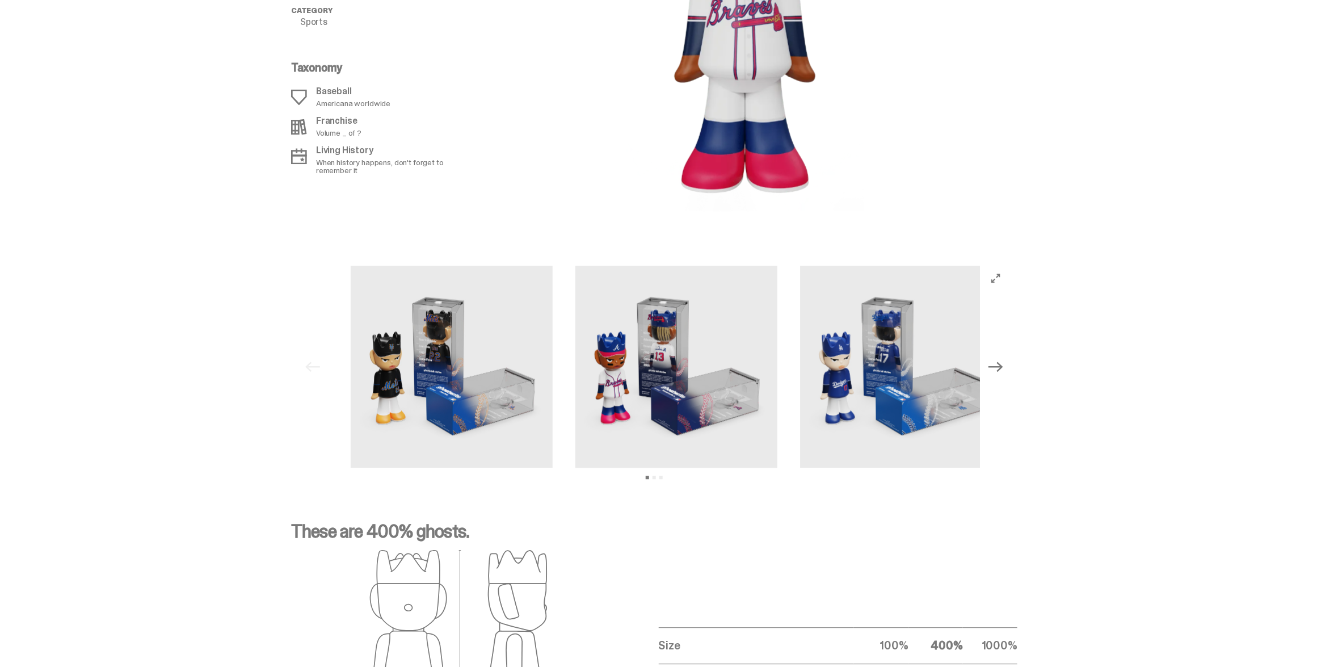 The height and width of the screenshot is (667, 1317). What do you see at coordinates (654, 477) in the screenshot?
I see `button: View slide 2` at bounding box center [654, 477].